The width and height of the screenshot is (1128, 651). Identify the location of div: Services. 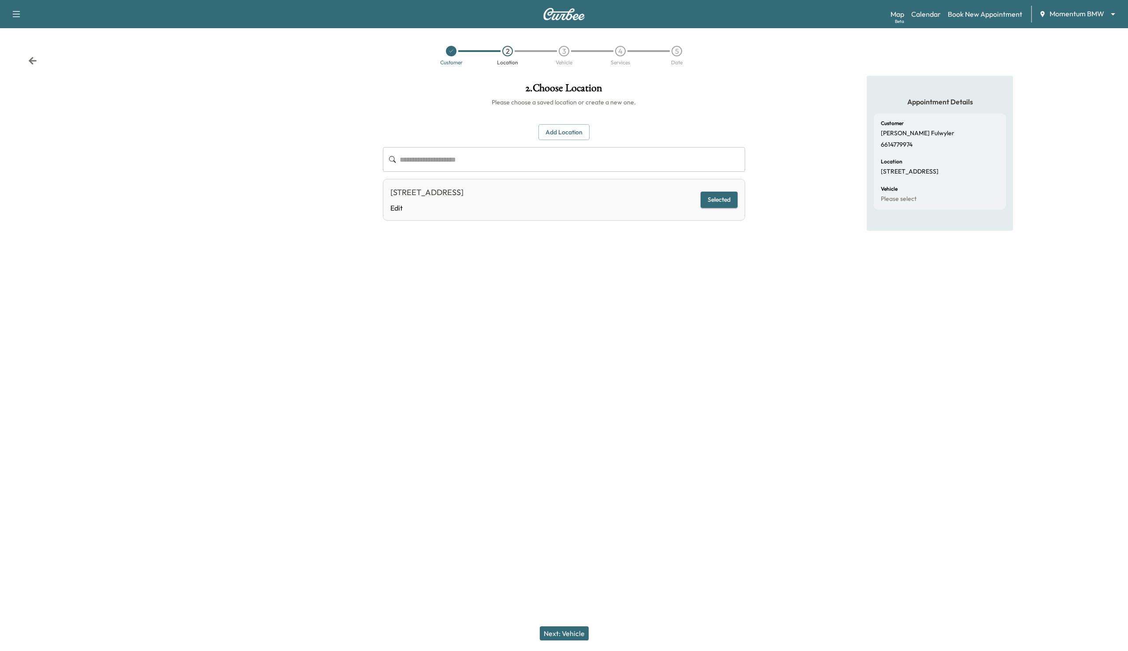
(621, 63).